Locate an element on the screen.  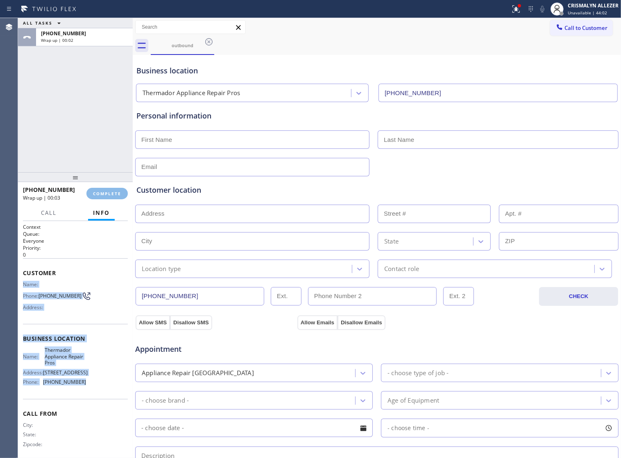
input: City is located at coordinates (252, 241).